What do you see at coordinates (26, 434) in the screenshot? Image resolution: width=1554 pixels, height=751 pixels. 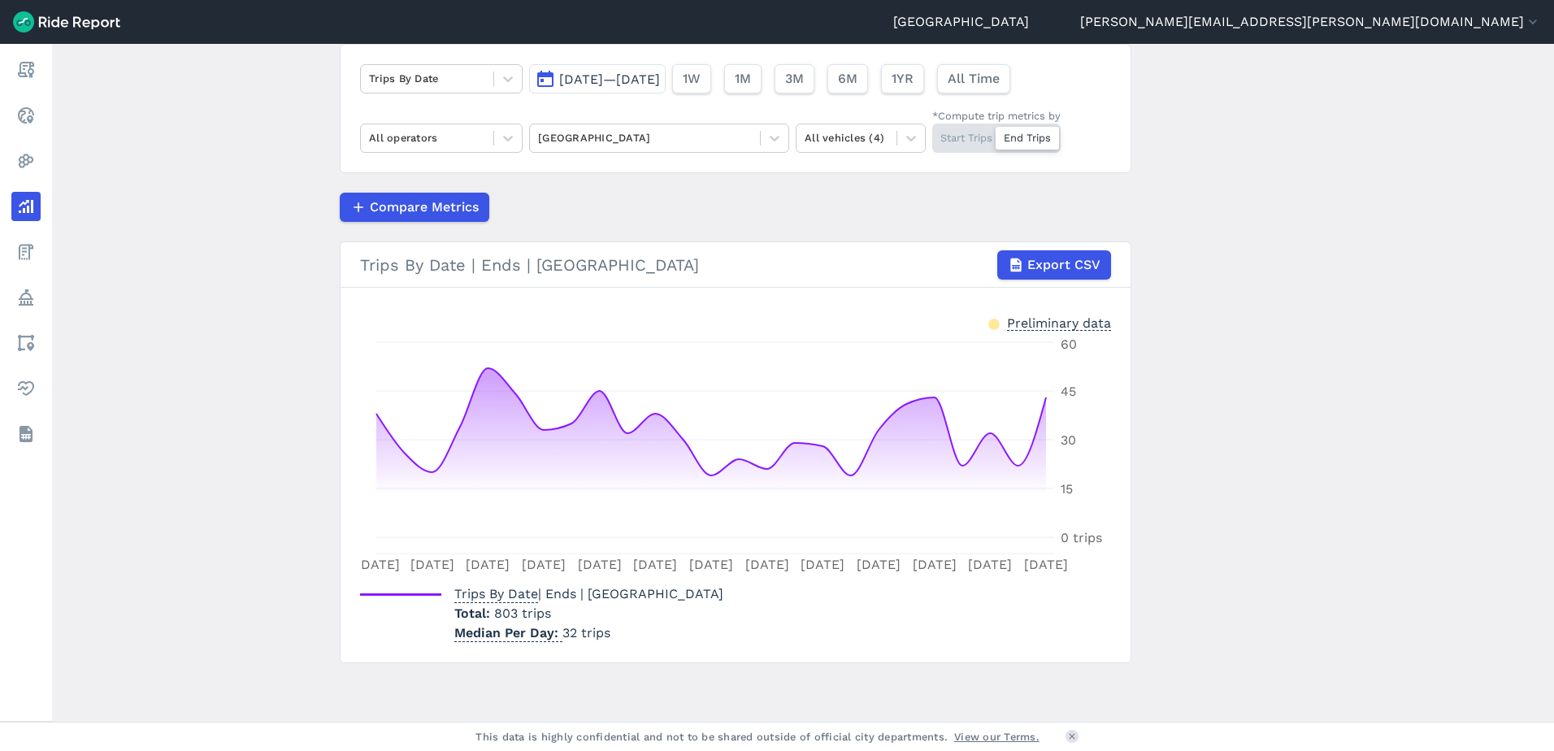 I see `a: Datasets` at bounding box center [26, 434].